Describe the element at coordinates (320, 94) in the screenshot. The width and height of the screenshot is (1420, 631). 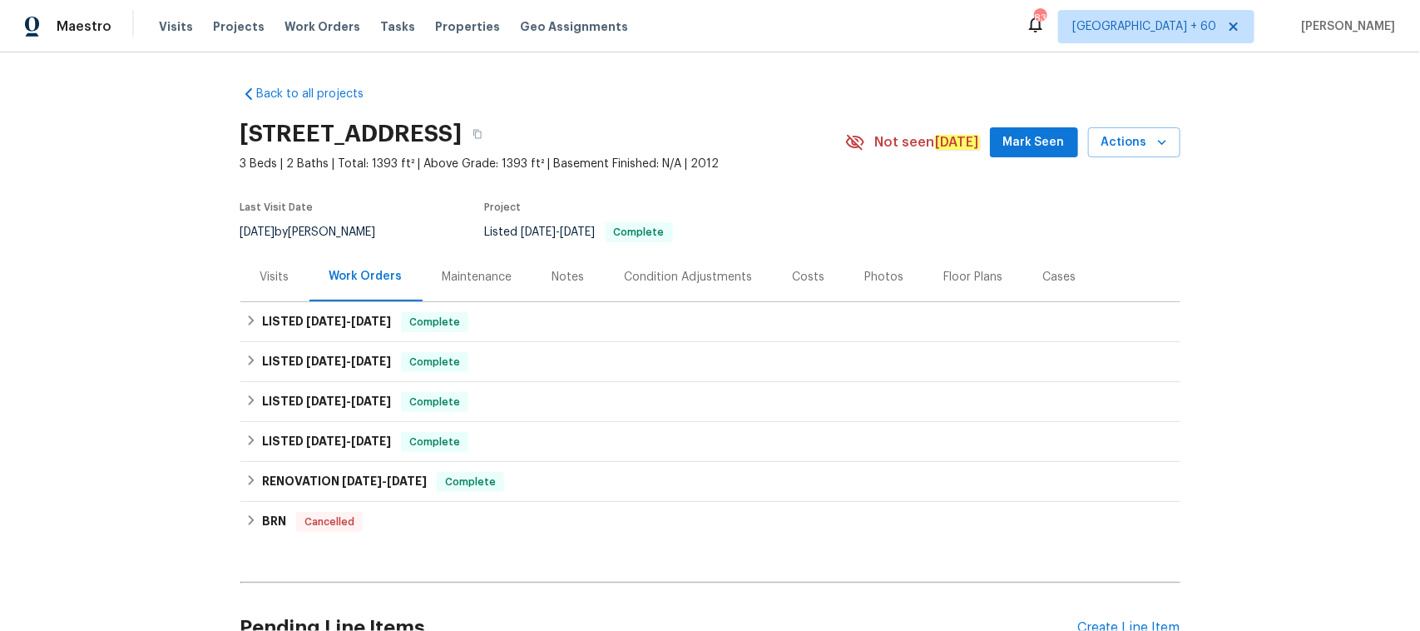
I see `a: Back to all projects` at that location.